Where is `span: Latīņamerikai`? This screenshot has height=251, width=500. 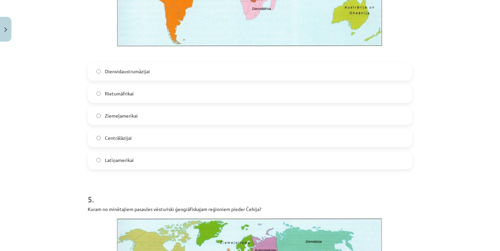
span: Latīņamerikai is located at coordinates (119, 160).